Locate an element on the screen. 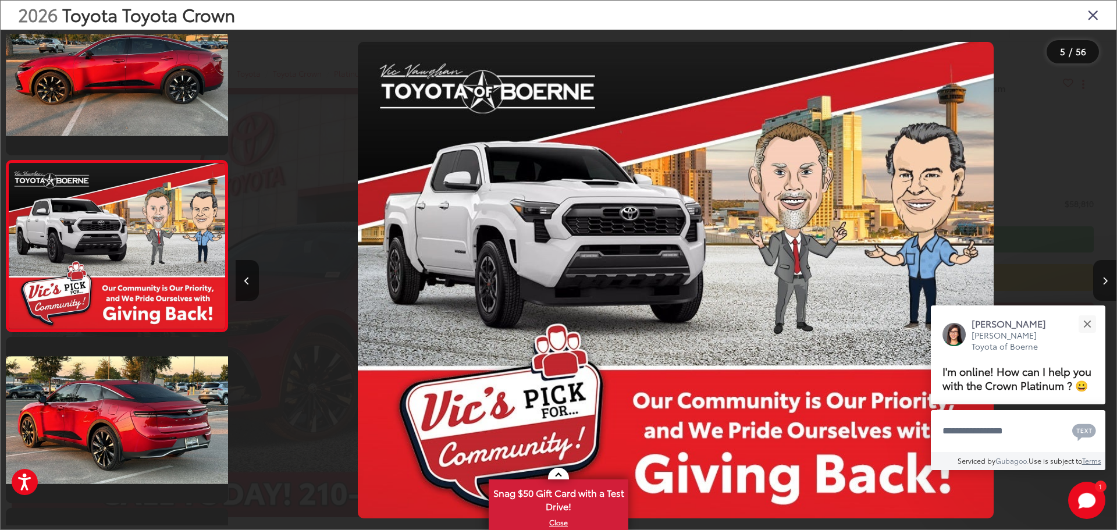  a: Gubagoo. is located at coordinates (1012, 460).